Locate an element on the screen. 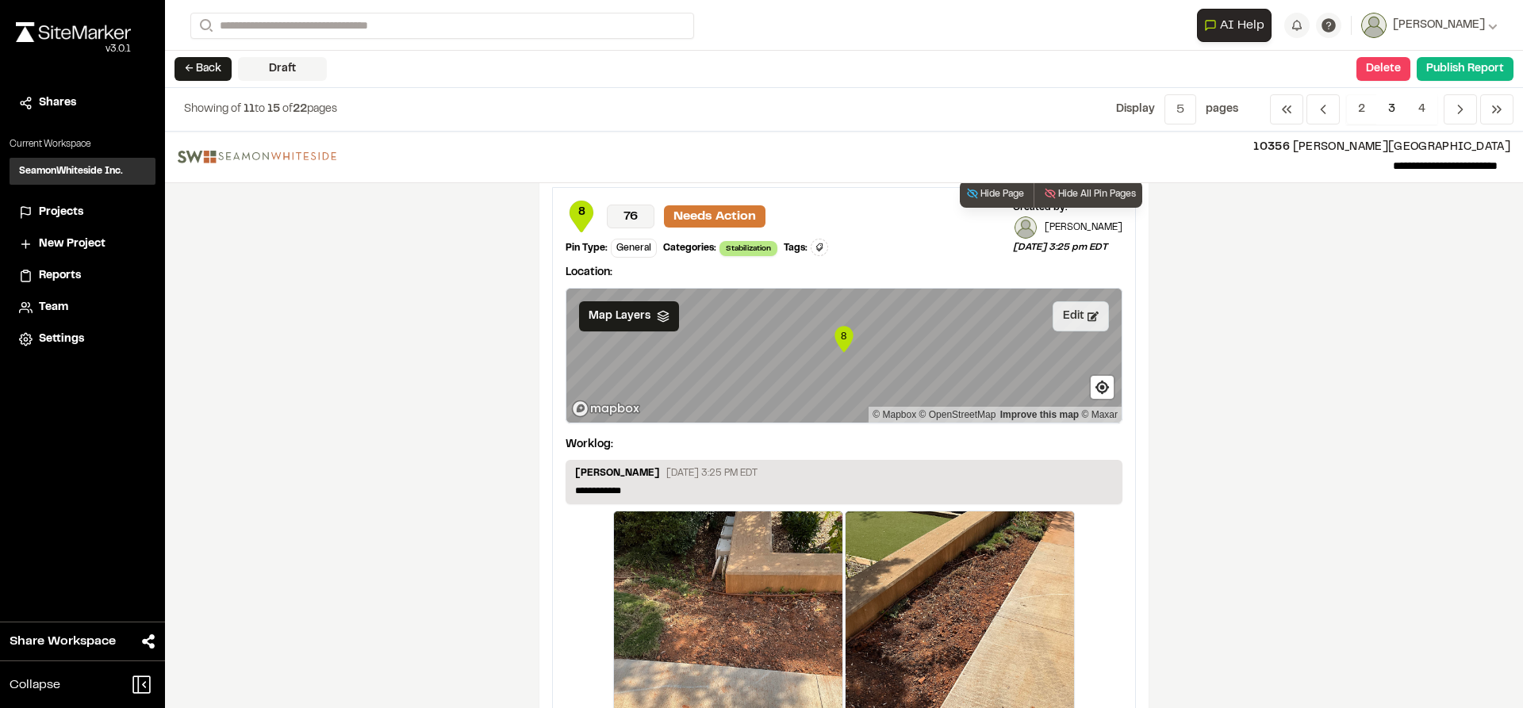  div: General is located at coordinates (634, 248).